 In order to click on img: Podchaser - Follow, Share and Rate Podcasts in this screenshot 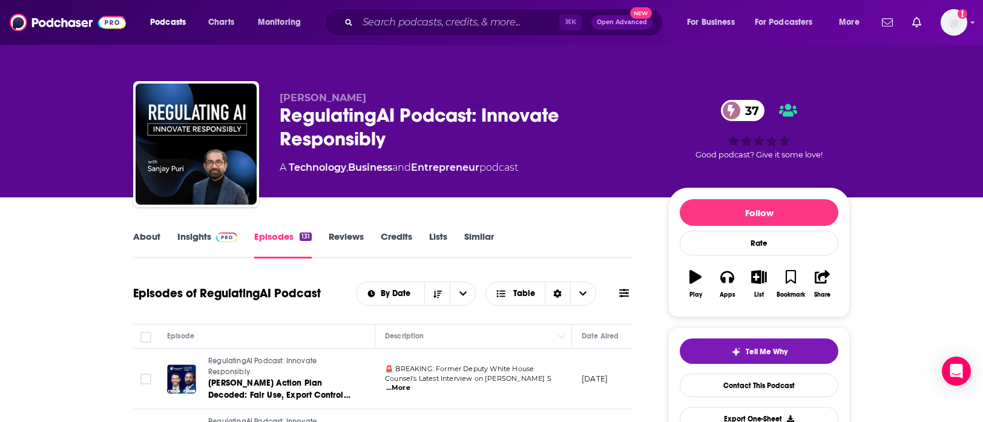, I will do `click(68, 22)`.